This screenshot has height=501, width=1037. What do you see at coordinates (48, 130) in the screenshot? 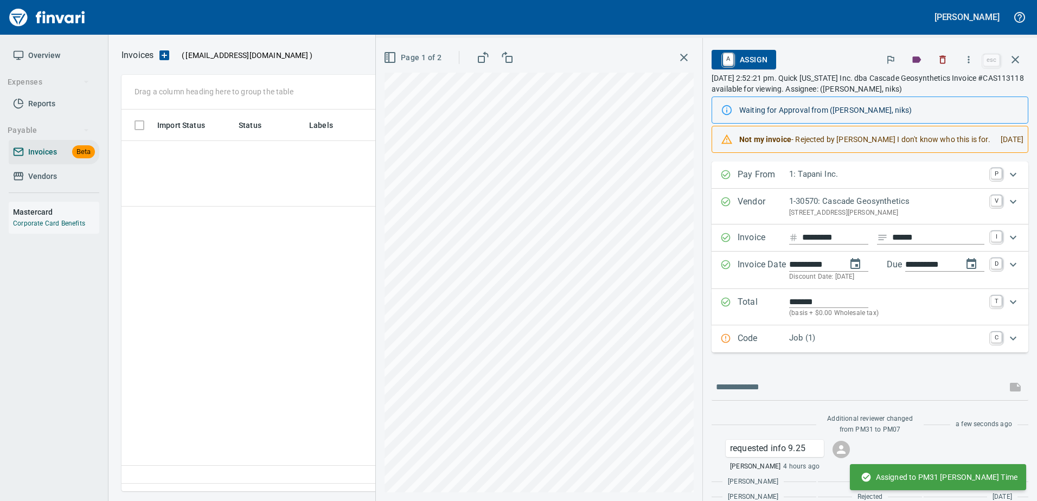
I see `button: Payable` at bounding box center [48, 130].